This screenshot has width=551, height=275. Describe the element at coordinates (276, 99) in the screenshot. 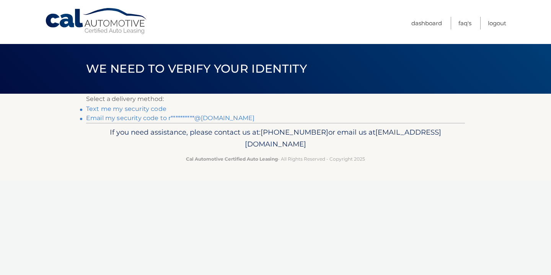

I see `p: Select a delivery method:` at that location.